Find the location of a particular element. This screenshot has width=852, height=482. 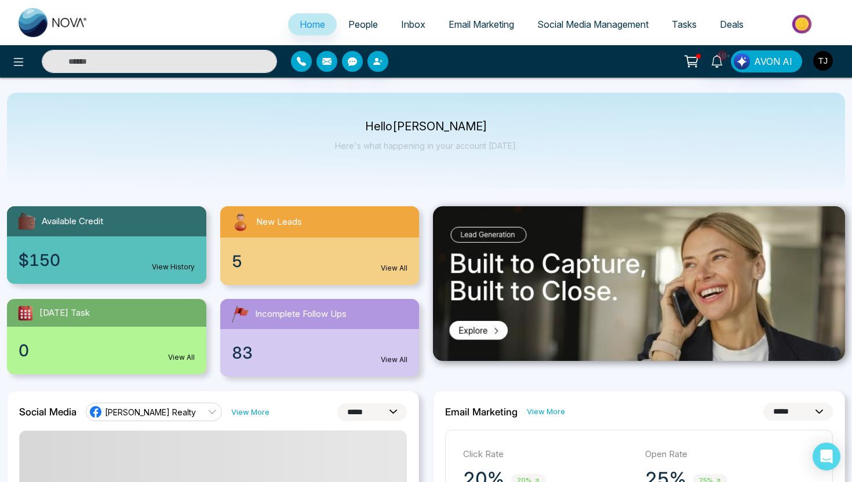

img: Market-place.gif is located at coordinates (803, 24).